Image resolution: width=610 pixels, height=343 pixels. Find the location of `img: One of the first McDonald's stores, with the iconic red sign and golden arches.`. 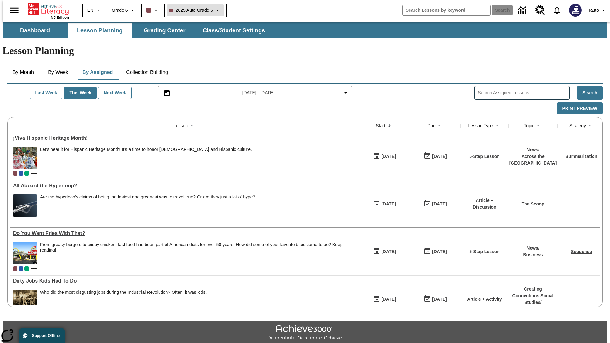

img: One of the first McDonald's stores, with the iconic red sign and golden arches. is located at coordinates (25, 253).